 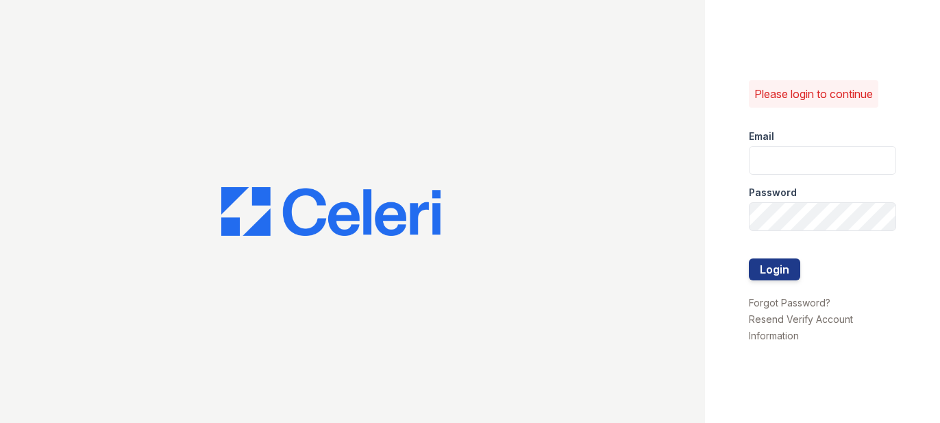 What do you see at coordinates (761, 136) in the screenshot?
I see `label: Email` at bounding box center [761, 136].